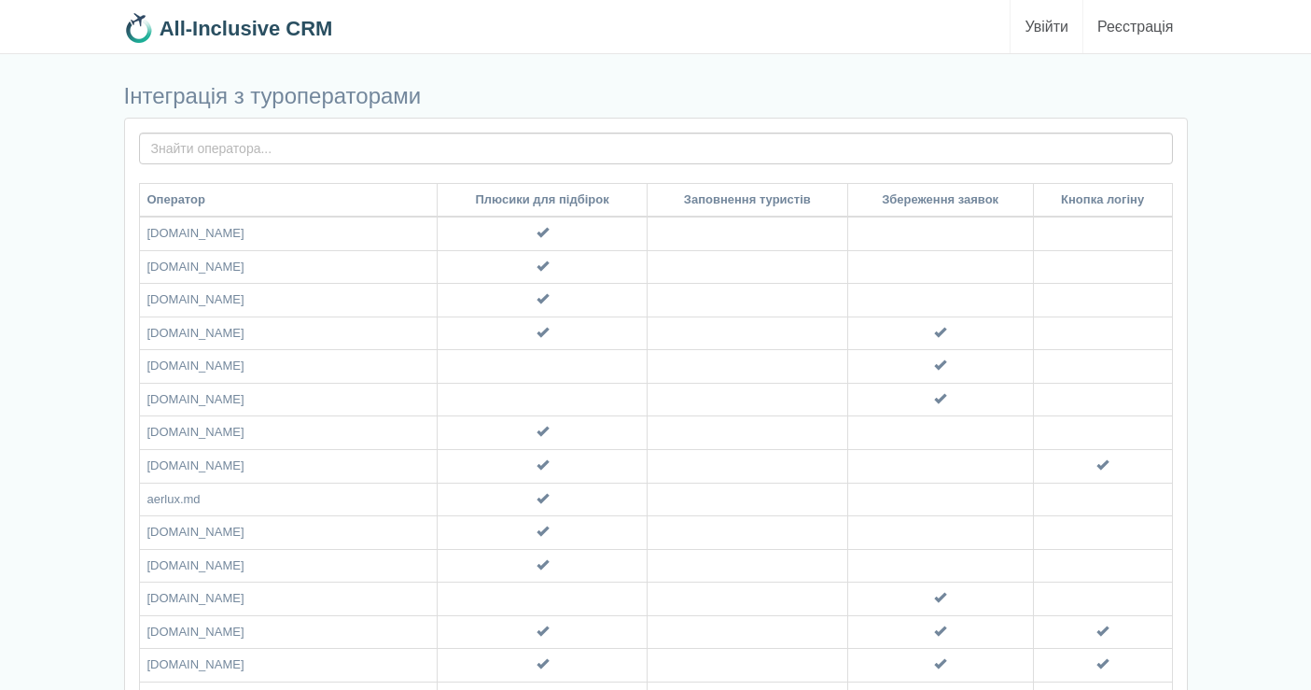  What do you see at coordinates (139, 28) in the screenshot?
I see `img: 32x32.png` at bounding box center [139, 28].